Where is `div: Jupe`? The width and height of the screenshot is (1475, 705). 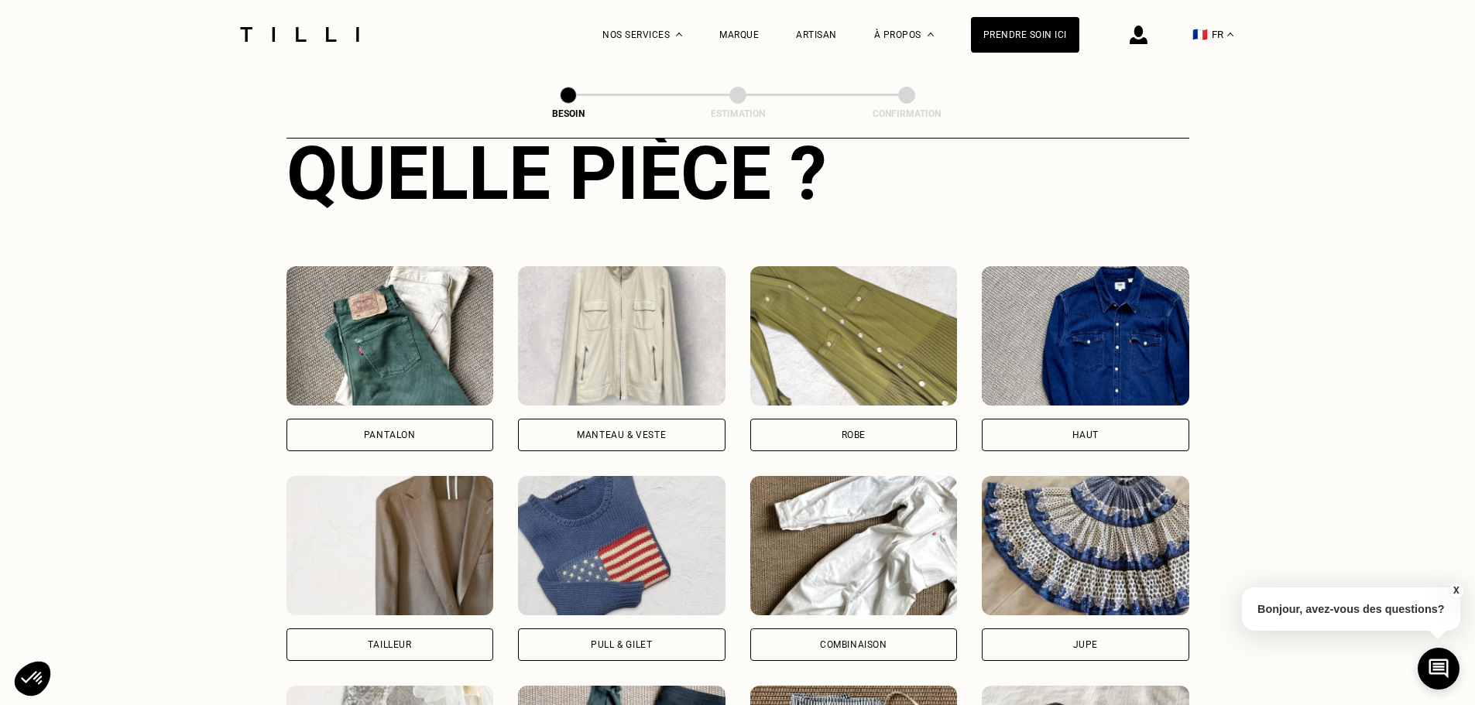
div: Jupe is located at coordinates (1085, 645).